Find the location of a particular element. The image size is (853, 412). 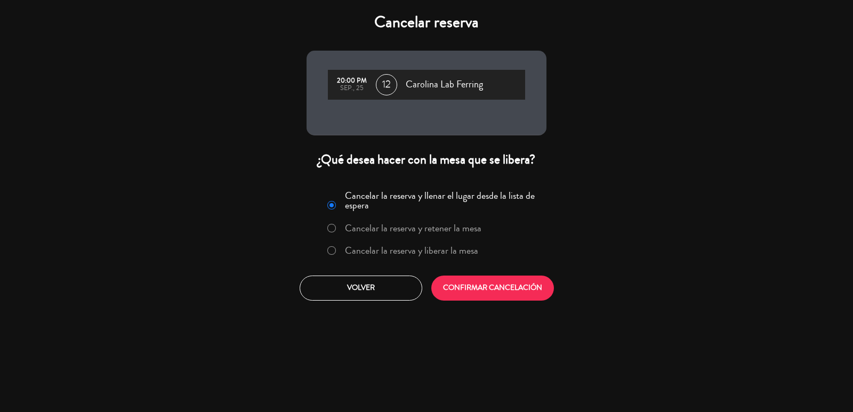

label: Cancelar la reserva y retener la mesa is located at coordinates (413, 228).